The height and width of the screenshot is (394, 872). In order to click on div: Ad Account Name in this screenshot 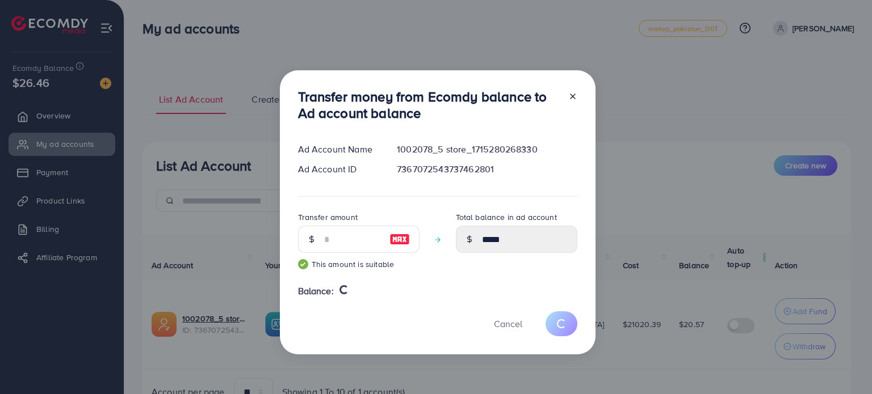, I will do `click(338, 149)`.